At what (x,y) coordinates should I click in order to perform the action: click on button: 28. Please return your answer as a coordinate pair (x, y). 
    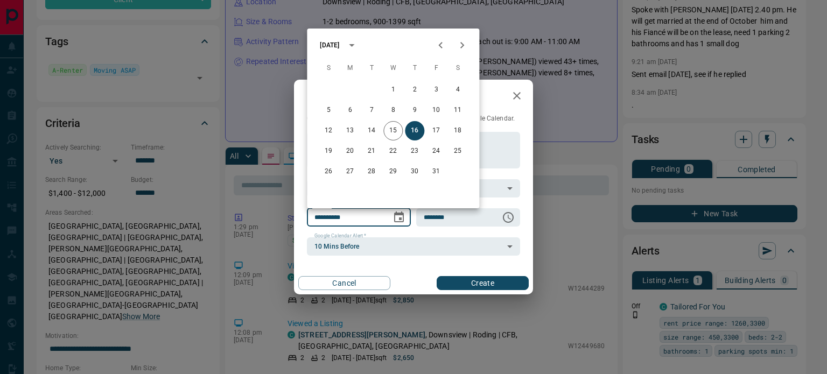
    Looking at the image, I should click on (372, 172).